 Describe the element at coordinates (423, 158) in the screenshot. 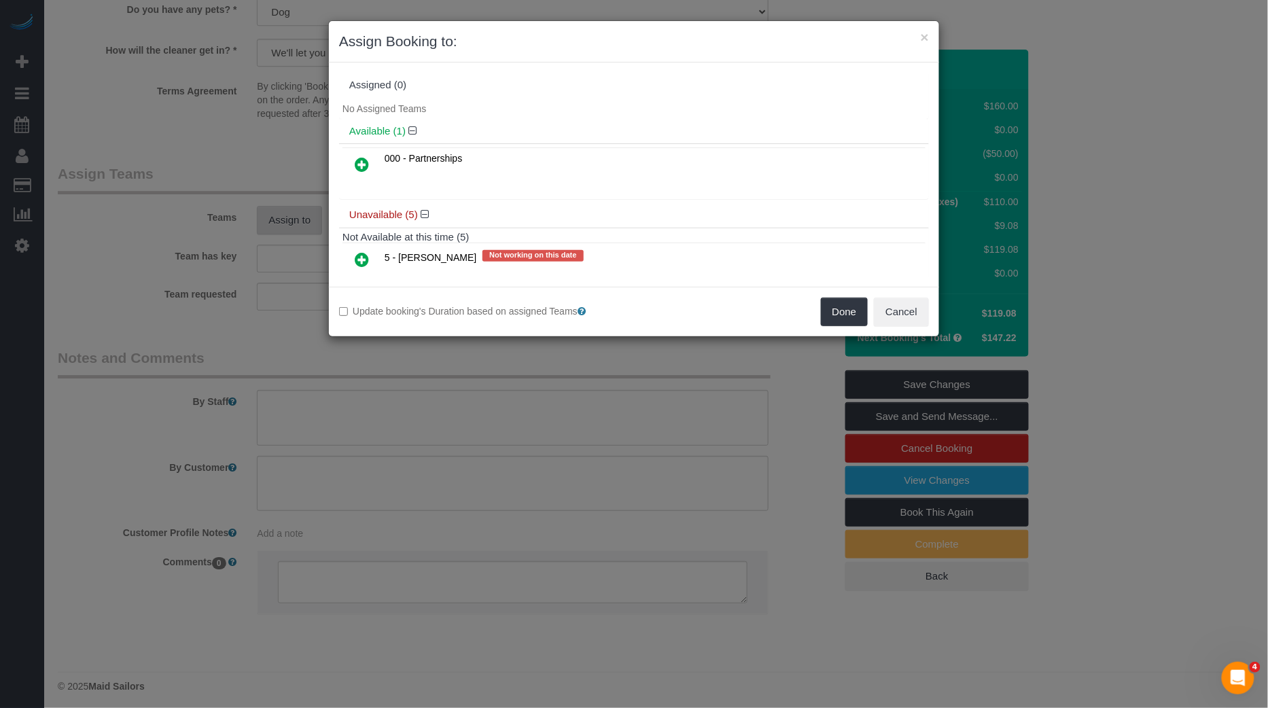

I see `span: 000 - Partnerships` at that location.